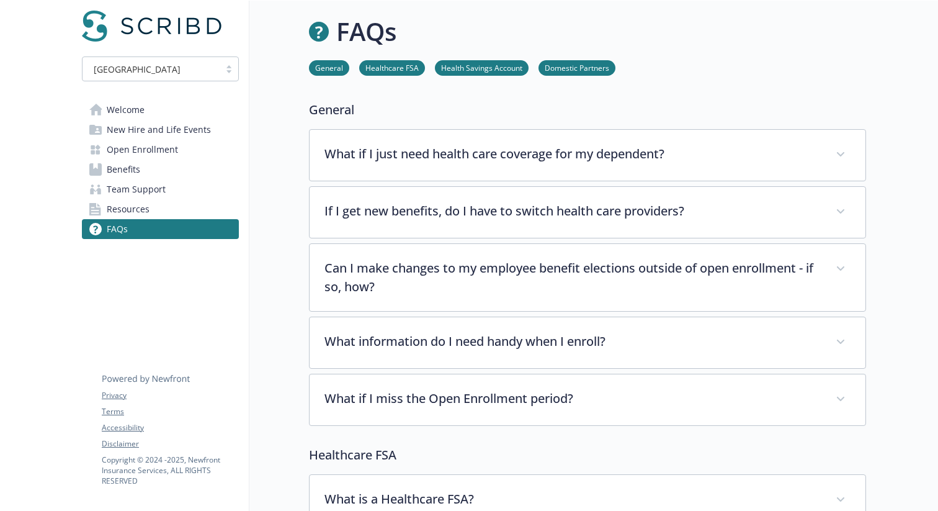  Describe the element at coordinates (573, 341) in the screenshot. I see `p: What information do I need handy when I enroll?` at that location.